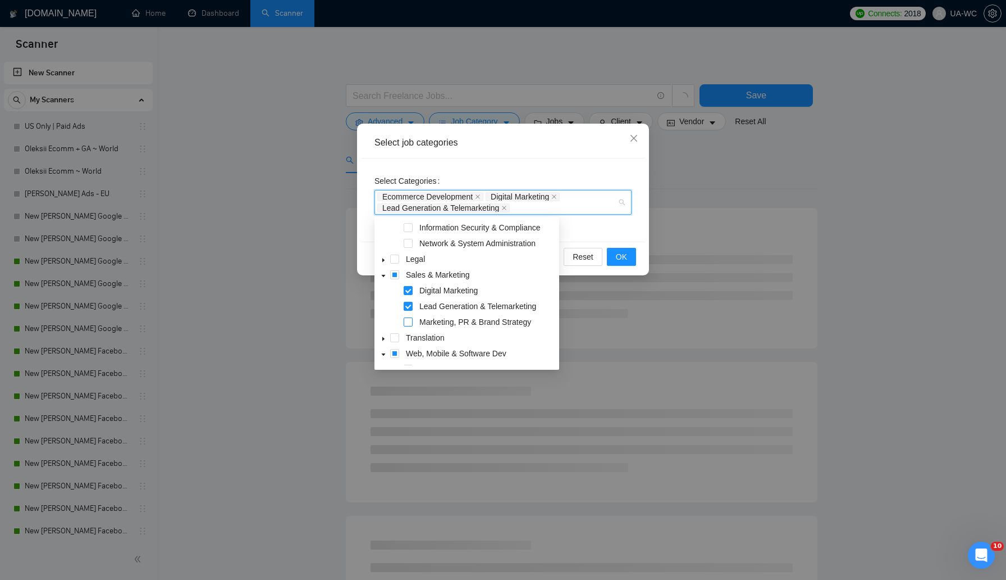  Describe the element at coordinates (997, 546) in the screenshot. I see `span: 10` at that location.